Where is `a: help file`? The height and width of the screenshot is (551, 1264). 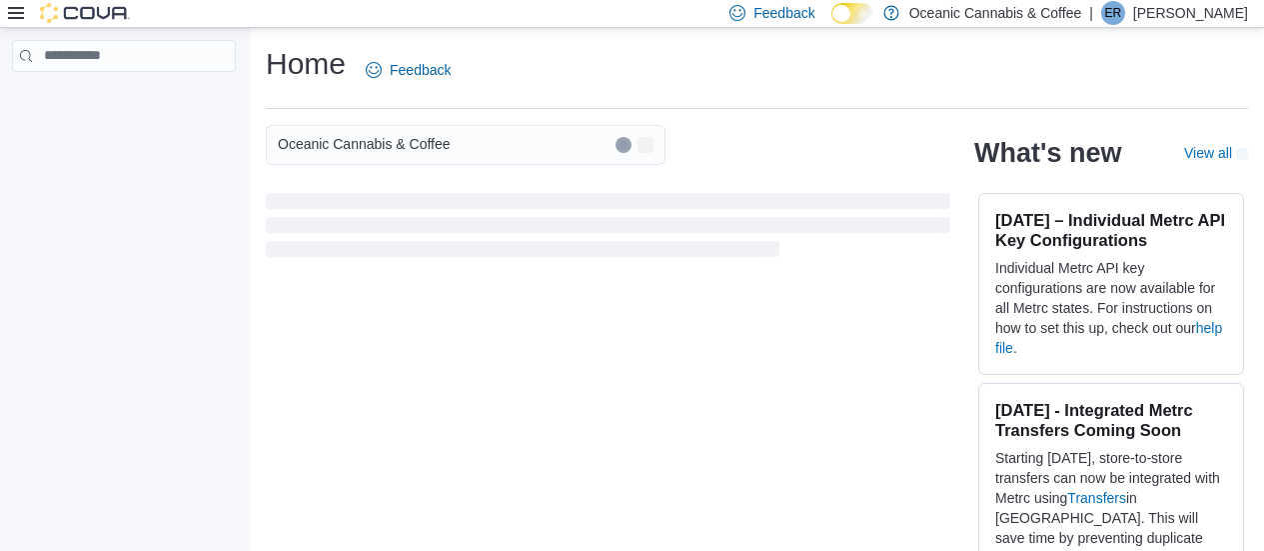 a: help file is located at coordinates (1108, 338).